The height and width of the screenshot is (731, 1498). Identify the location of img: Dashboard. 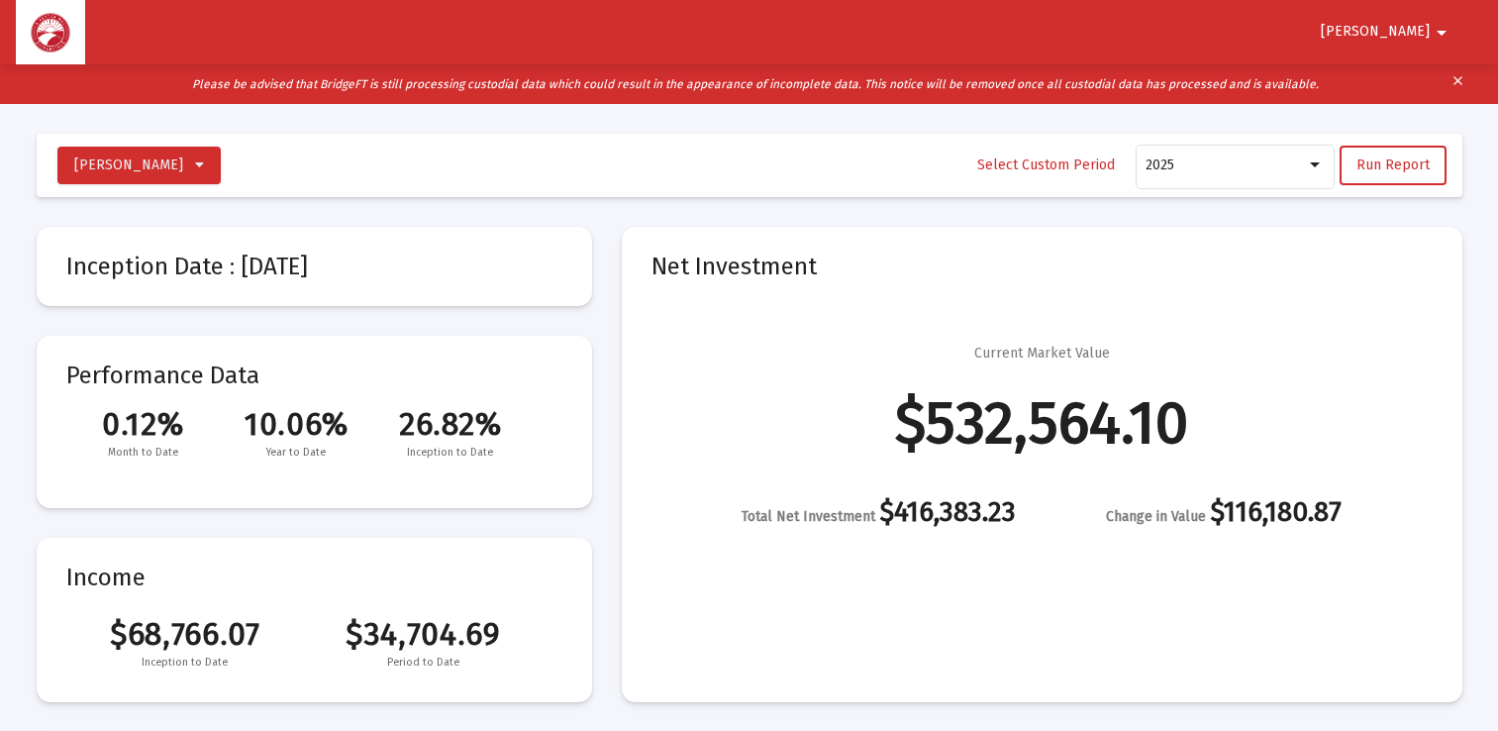
(51, 33).